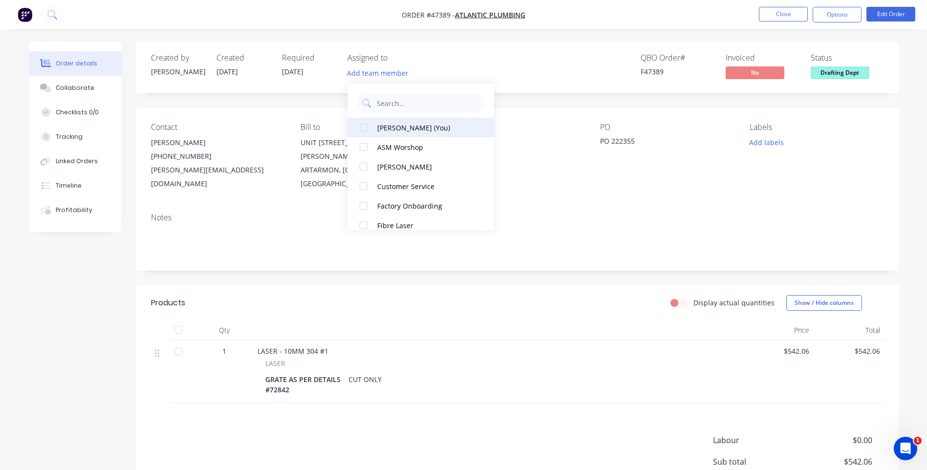  I want to click on button: Order details, so click(75, 64).